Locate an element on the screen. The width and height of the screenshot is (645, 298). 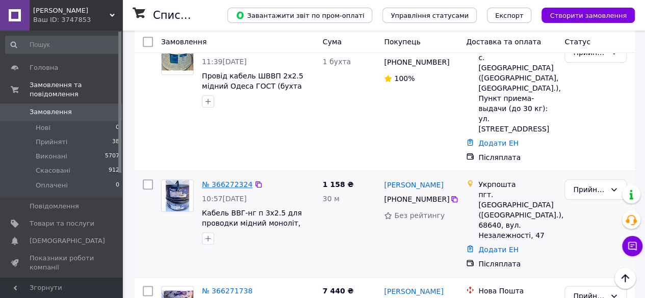
span: Товари та послуги is located at coordinates (62, 224).